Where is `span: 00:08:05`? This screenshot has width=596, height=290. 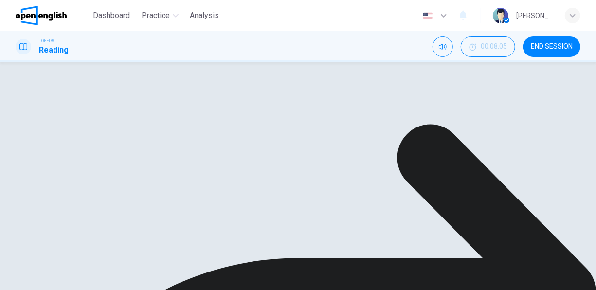 span: 00:08:05 is located at coordinates (494, 47).